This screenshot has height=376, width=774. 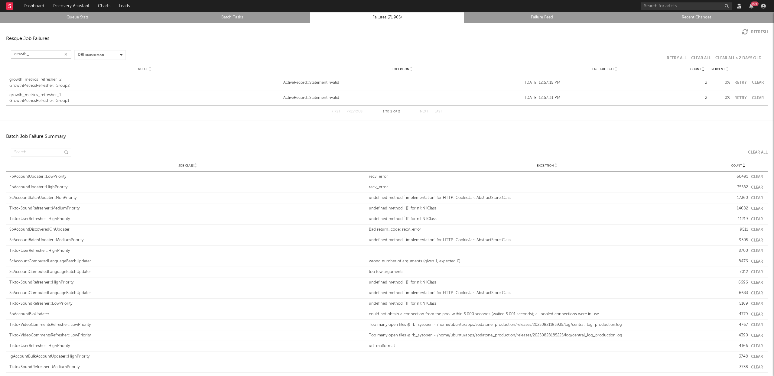 What do you see at coordinates (738, 283) in the screenshot?
I see `div: 6696` at bounding box center [738, 283].